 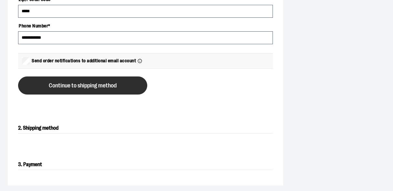 What do you see at coordinates (83, 86) in the screenshot?
I see `button: Continue to shipping method` at bounding box center [83, 86].